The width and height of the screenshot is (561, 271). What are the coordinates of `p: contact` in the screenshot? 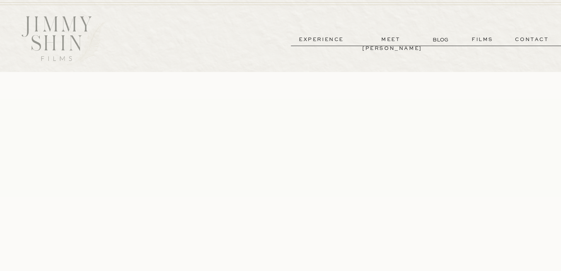 It's located at (532, 39).